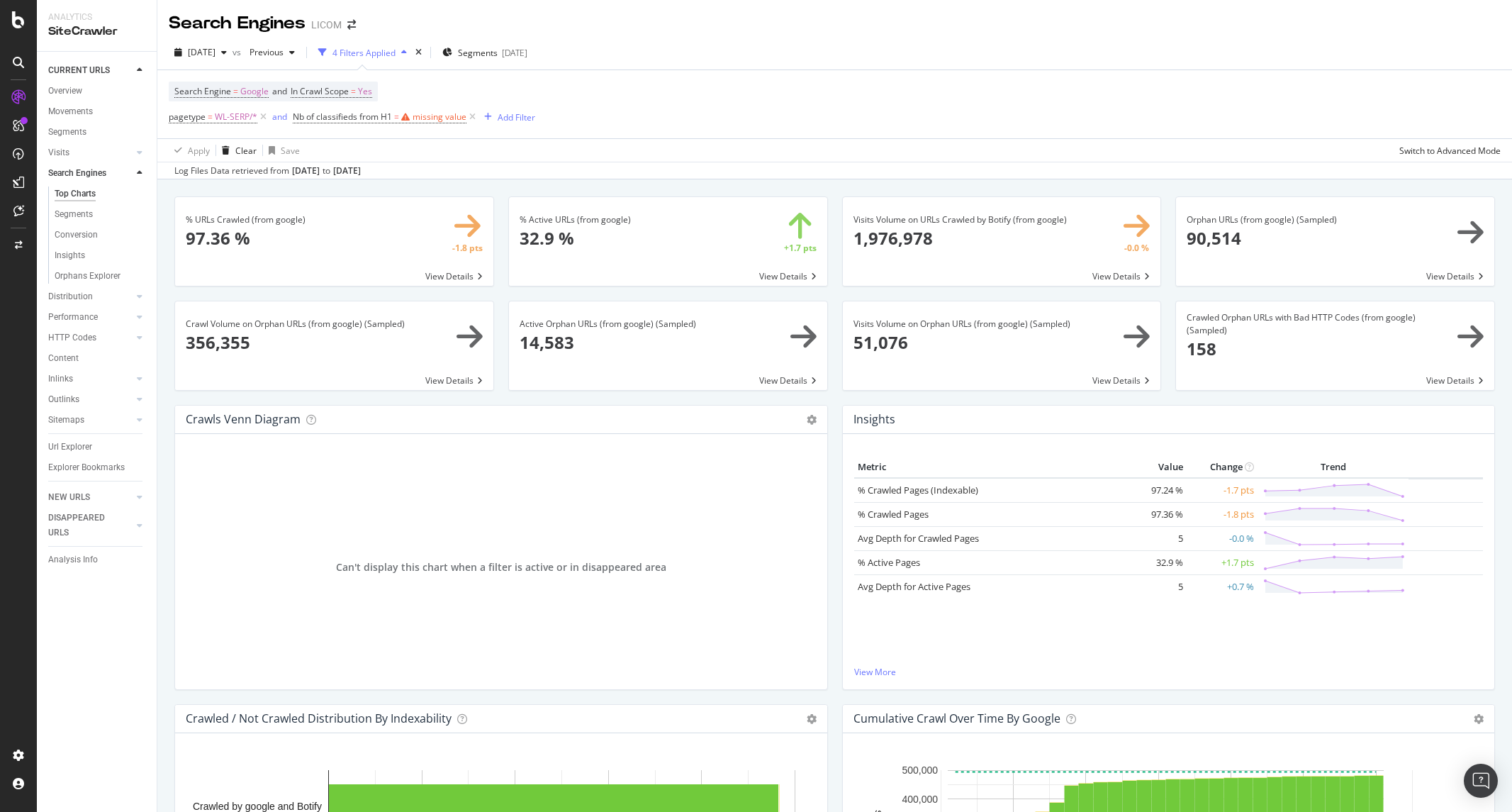 The height and width of the screenshot is (812, 1512). I want to click on button: Switch to Advanced Mode, so click(1447, 150).